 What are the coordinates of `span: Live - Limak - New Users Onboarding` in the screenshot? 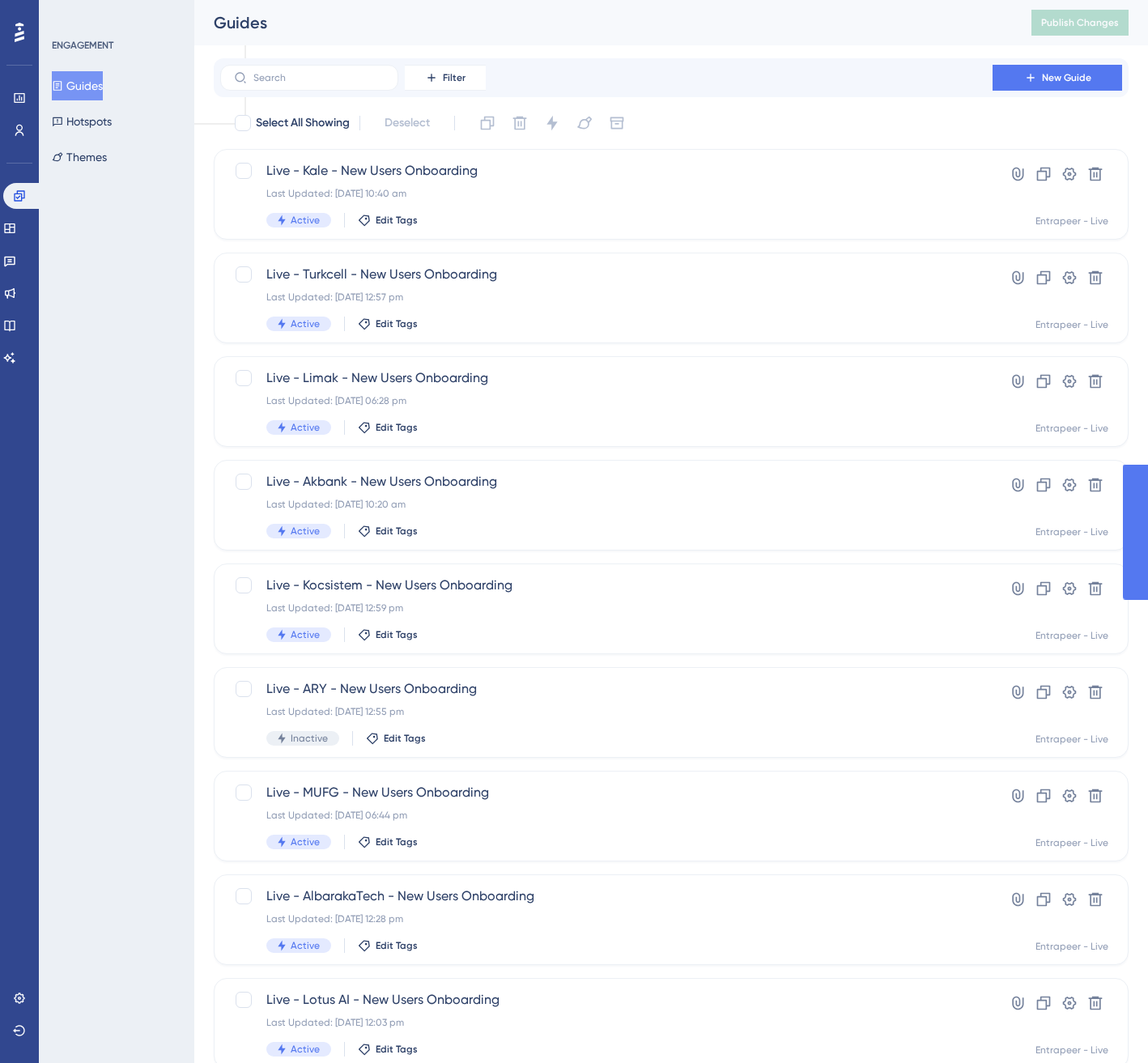 It's located at (607, 378).